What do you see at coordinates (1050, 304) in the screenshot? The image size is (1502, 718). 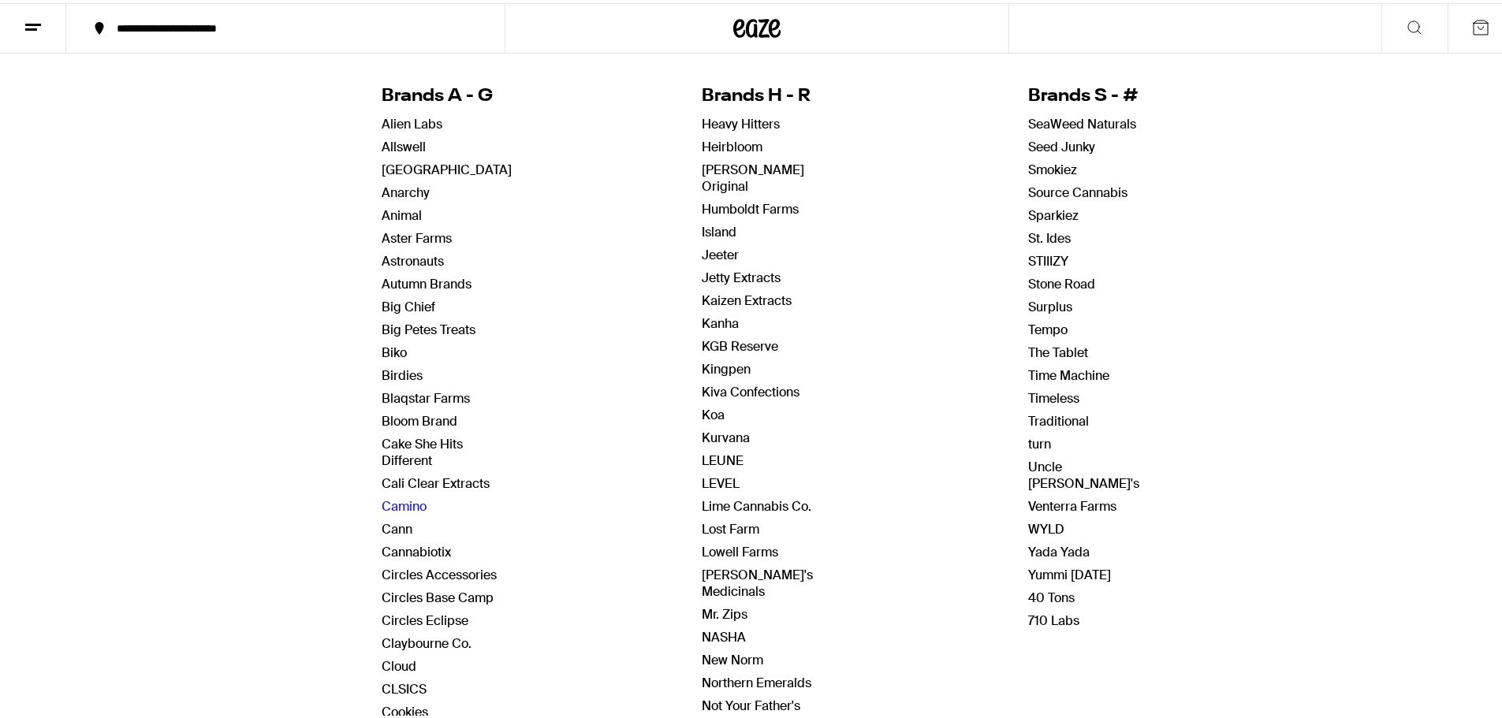 I see `a: Surplus` at bounding box center [1050, 304].